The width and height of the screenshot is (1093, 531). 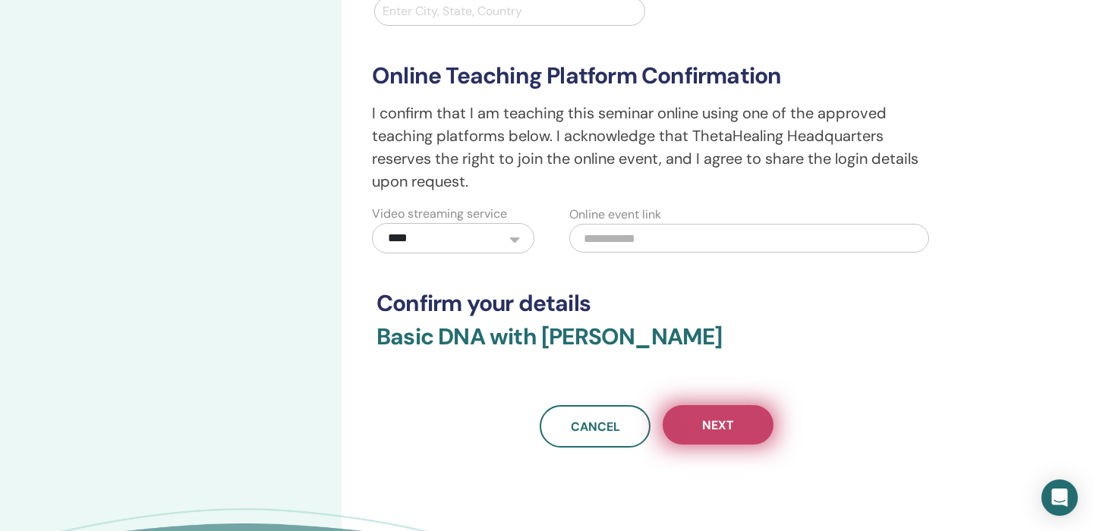 I want to click on h3: Online Teaching Platform Confirmation, so click(x=656, y=76).